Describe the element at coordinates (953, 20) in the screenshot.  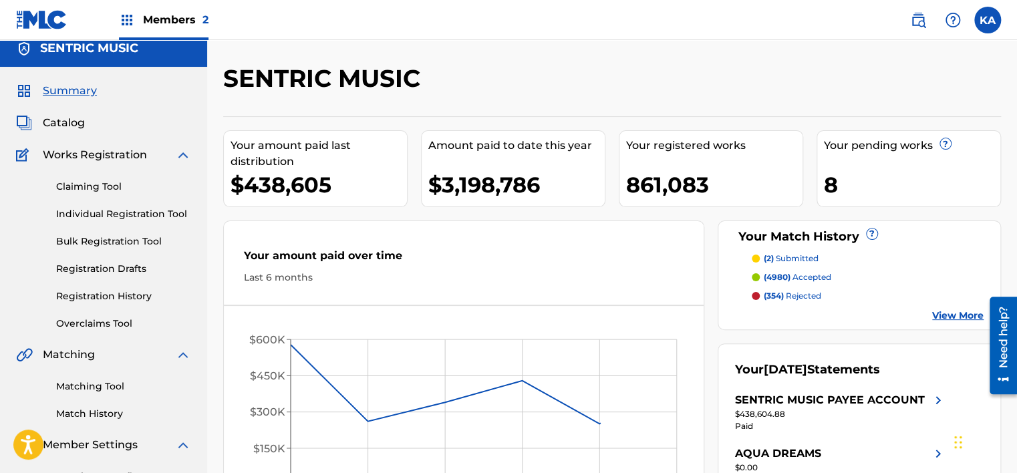
I see `div: Help` at that location.